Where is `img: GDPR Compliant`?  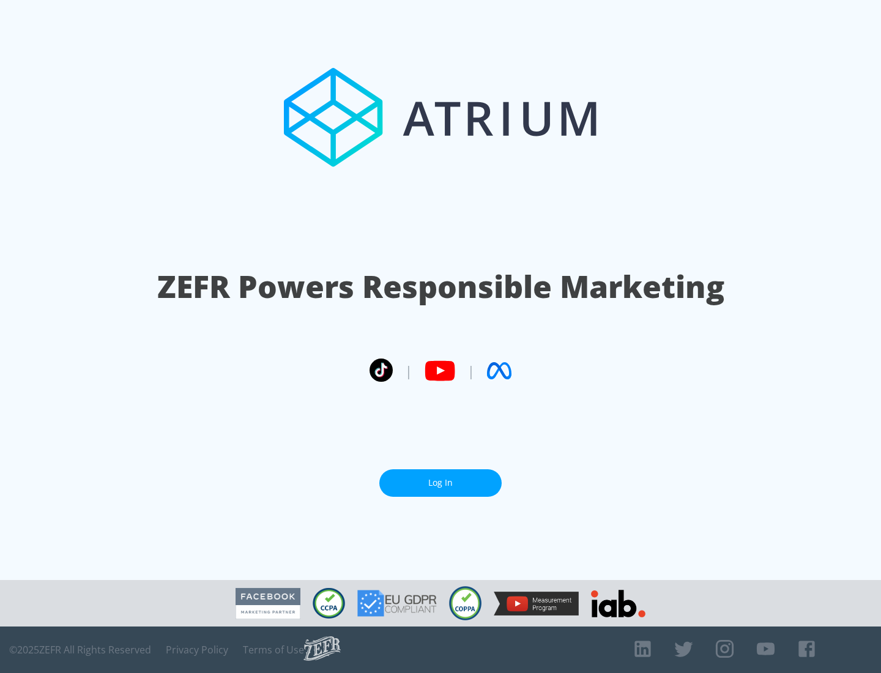
img: GDPR Compliant is located at coordinates (397, 603).